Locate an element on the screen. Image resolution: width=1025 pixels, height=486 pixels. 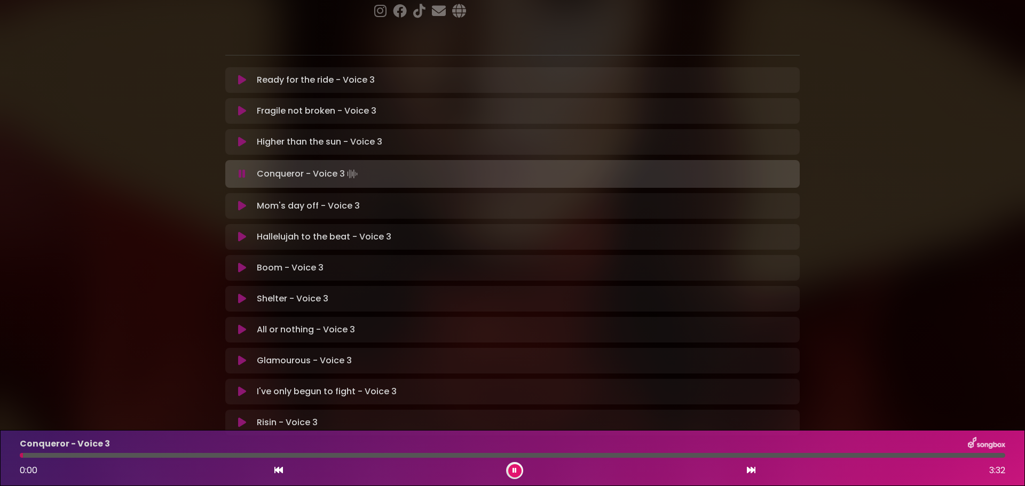
p: Fragile not broken - Voice 3 is located at coordinates (317, 111).